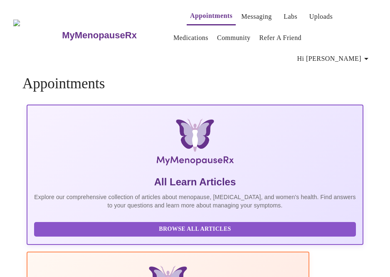  I want to click on a: Refer a Friend, so click(281, 38).